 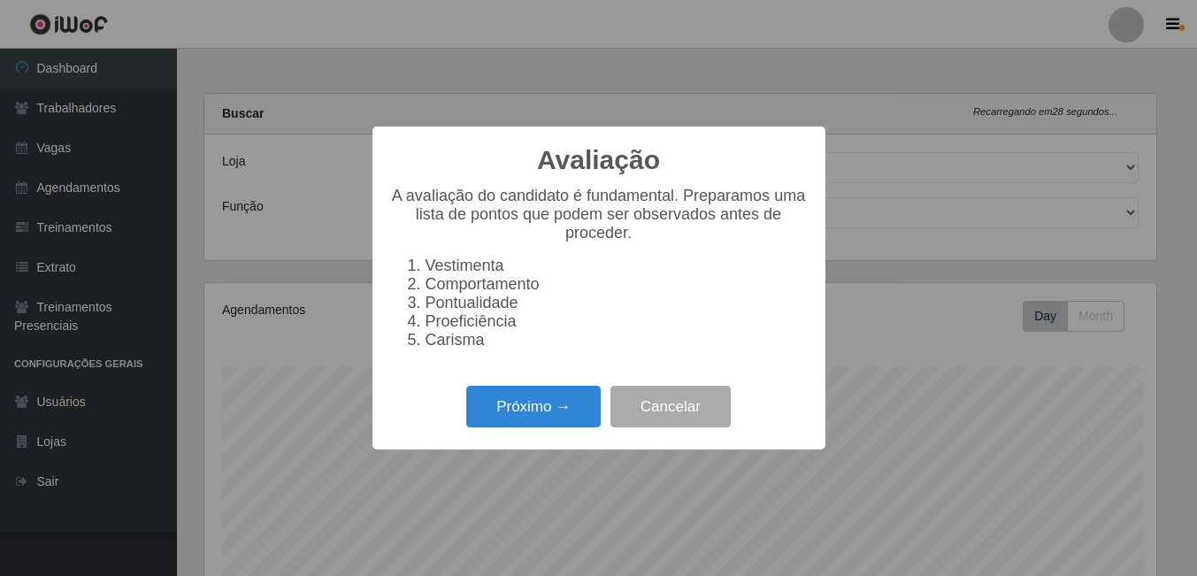 What do you see at coordinates (617, 284) in the screenshot?
I see `li: Comportamento` at bounding box center [617, 284].